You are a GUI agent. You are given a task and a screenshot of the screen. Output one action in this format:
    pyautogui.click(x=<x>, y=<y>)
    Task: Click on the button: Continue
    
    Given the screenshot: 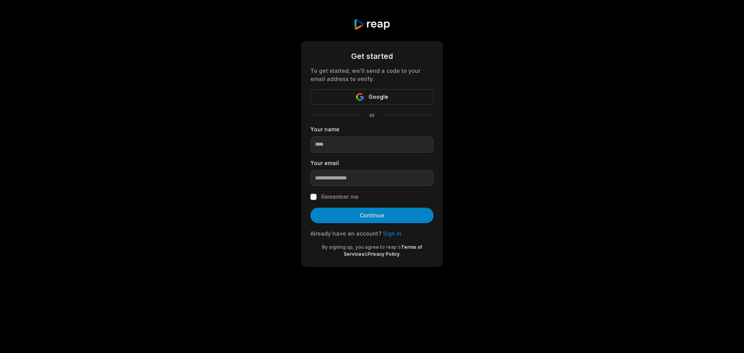 What is the action you would take?
    pyautogui.click(x=372, y=215)
    